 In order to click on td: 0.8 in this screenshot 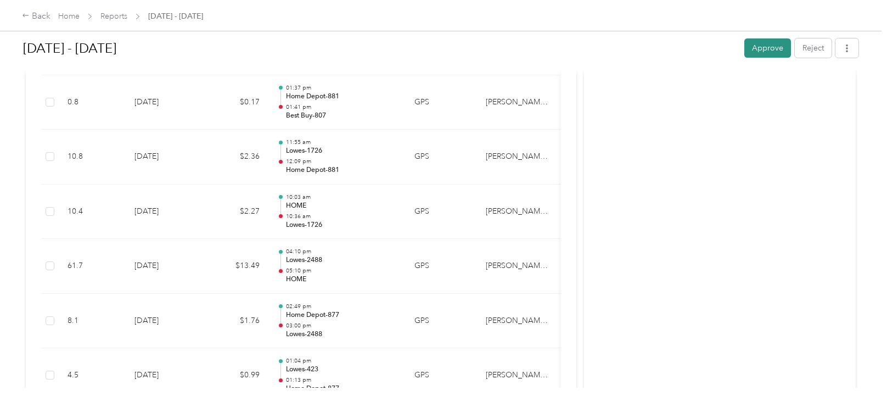, I will do `click(92, 103)`.